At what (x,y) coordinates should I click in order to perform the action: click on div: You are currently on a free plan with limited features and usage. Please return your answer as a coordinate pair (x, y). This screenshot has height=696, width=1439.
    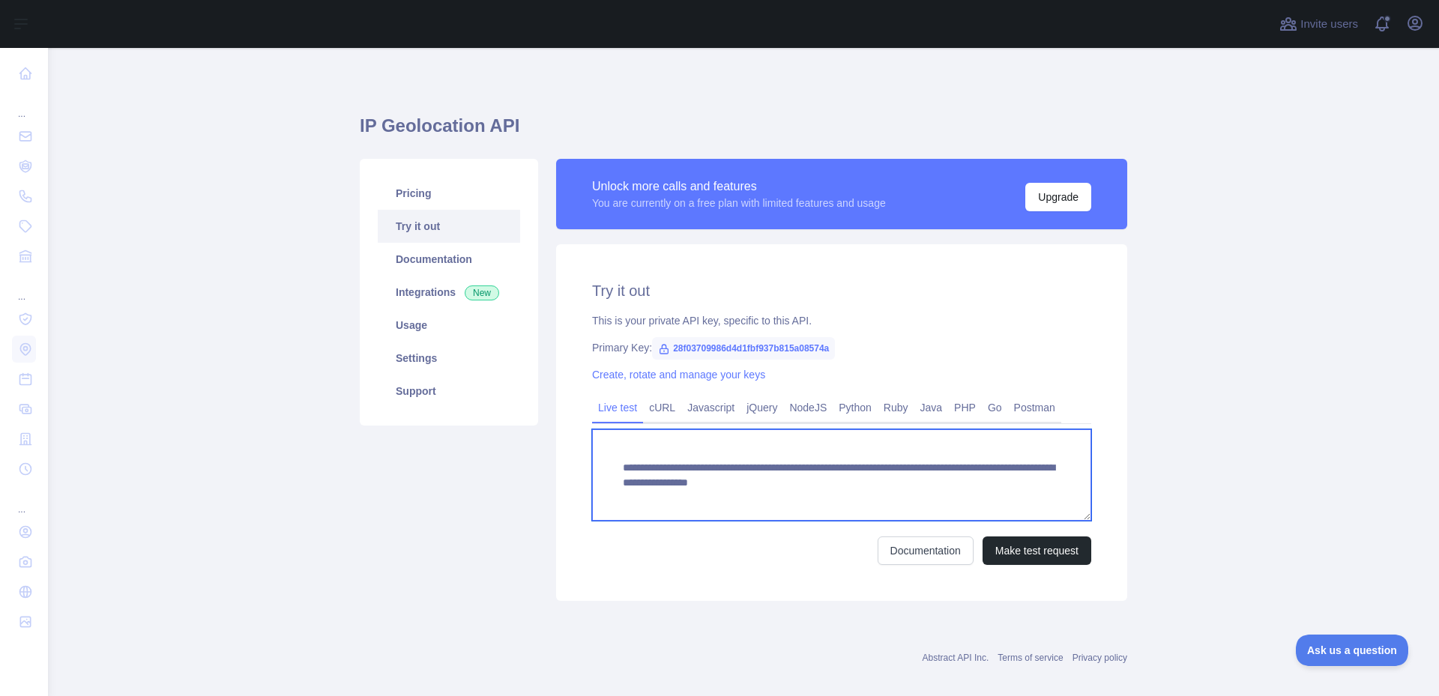
    Looking at the image, I should click on (739, 203).